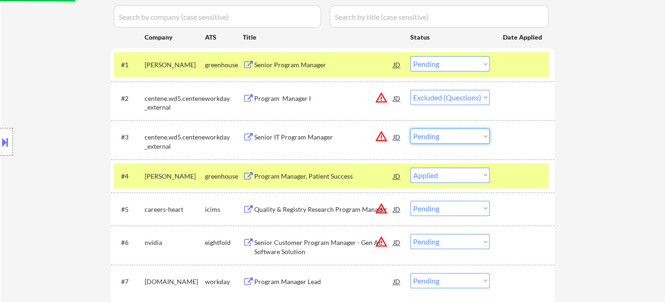  I want to click on div: Senior Customer Program Manager - Gen AI Software Solution, so click(324, 247).